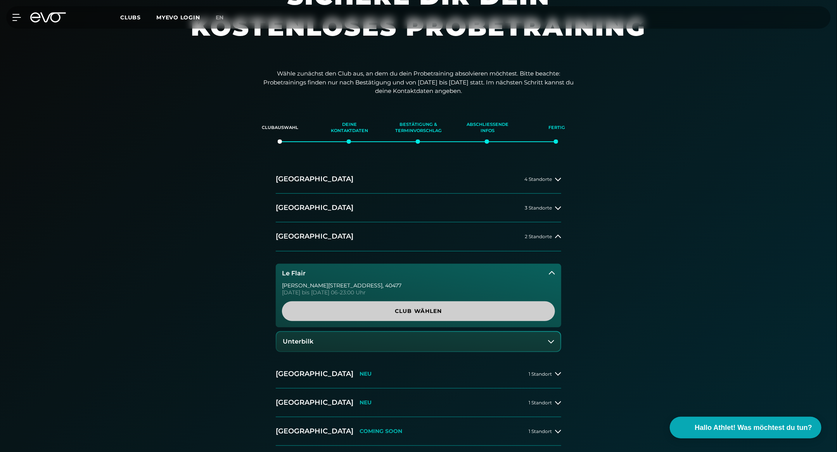 The height and width of the screenshot is (452, 837). Describe the element at coordinates (538, 236) in the screenshot. I see `span: 2 Standorte` at that location.